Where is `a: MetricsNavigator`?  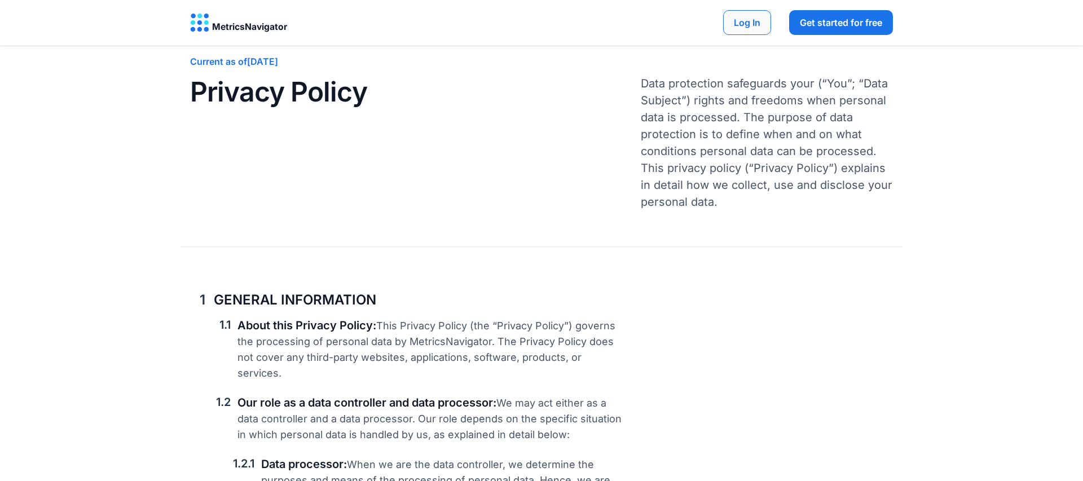
a: MetricsNavigator is located at coordinates (239, 23).